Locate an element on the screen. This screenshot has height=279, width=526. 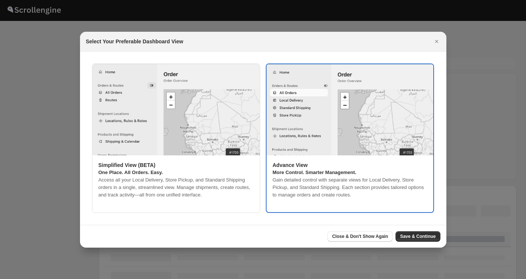
p: Access all your Local Delivery, Store Pickup, and Standard Shipping orders in a single, streamlin... is located at coordinates (176, 188).